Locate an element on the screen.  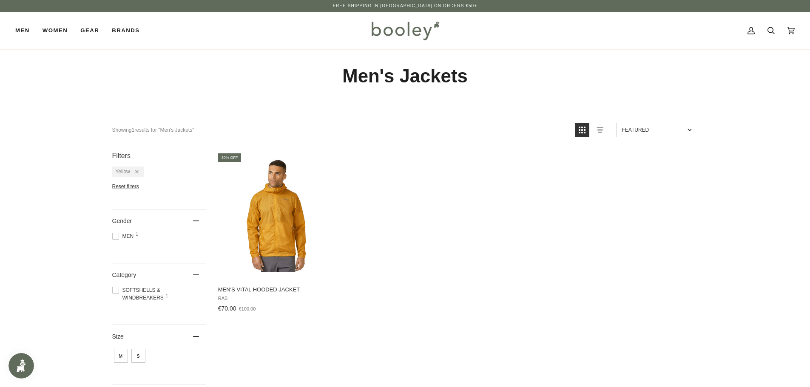
span: Size: S is located at coordinates (138, 356).